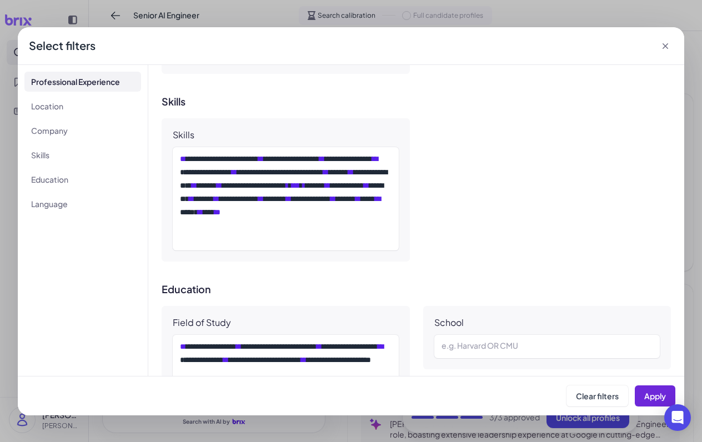 The image size is (702, 442). Describe the element at coordinates (83, 106) in the screenshot. I see `li: Location` at that location.